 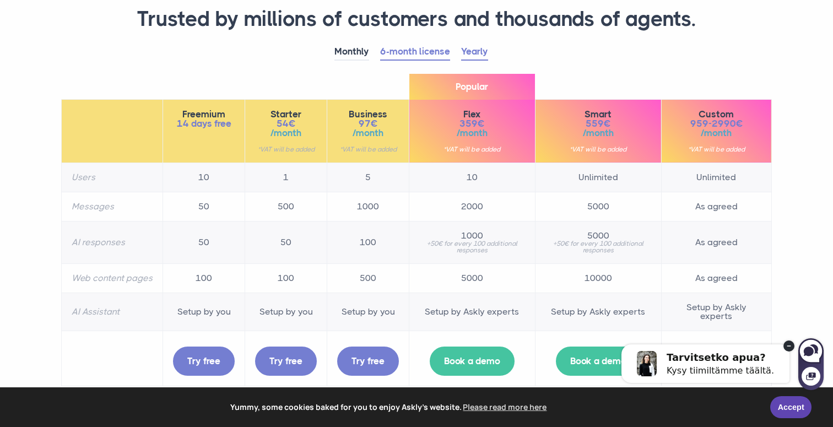 What do you see at coordinates (112, 242) in the screenshot?
I see `th: AI responses` at bounding box center [112, 242].